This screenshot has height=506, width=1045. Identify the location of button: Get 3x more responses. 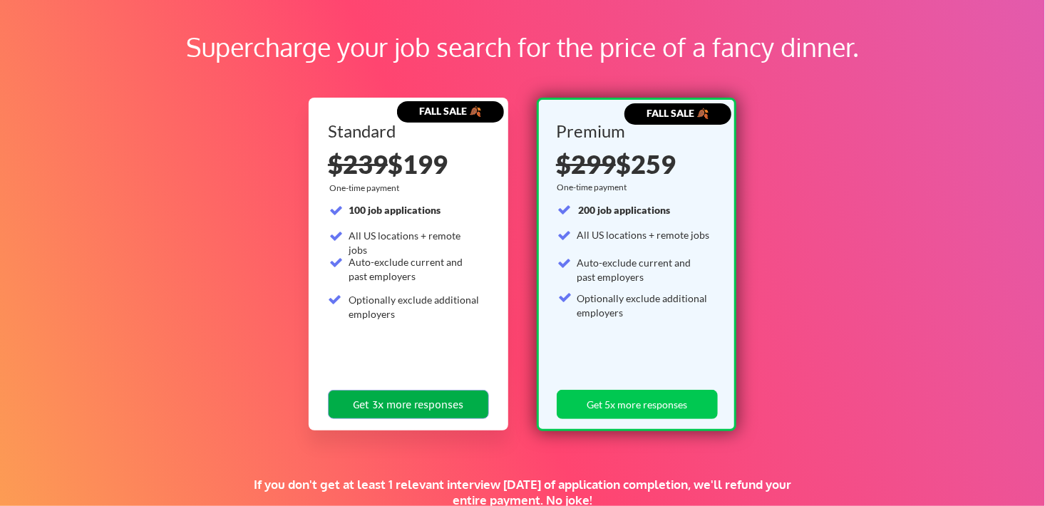
(408, 404).